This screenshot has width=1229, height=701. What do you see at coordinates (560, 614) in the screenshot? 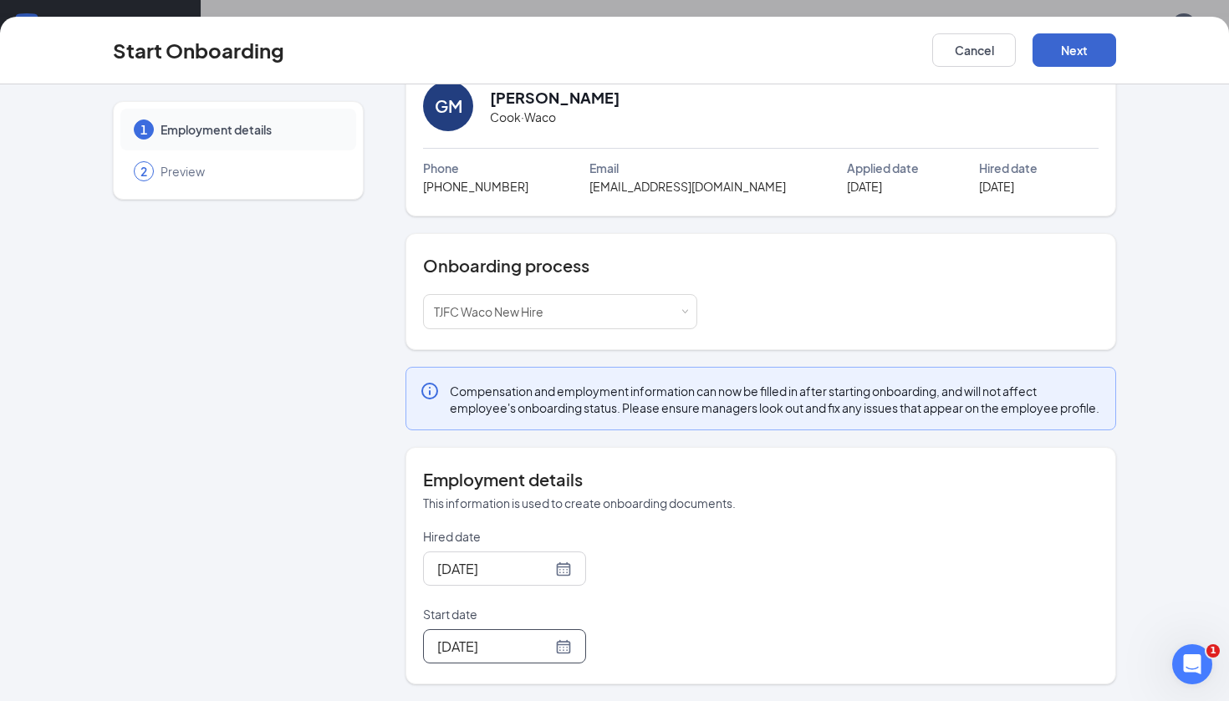
I see `p: Start date` at bounding box center [560, 614].